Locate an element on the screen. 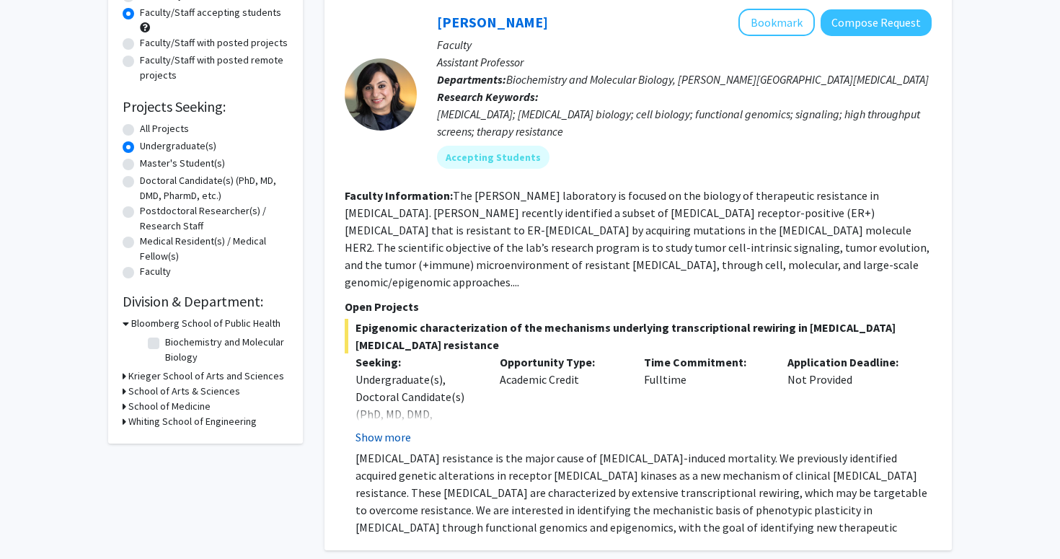 The image size is (1060, 559). h3: Bloomberg School of Public Health is located at coordinates (206, 323).